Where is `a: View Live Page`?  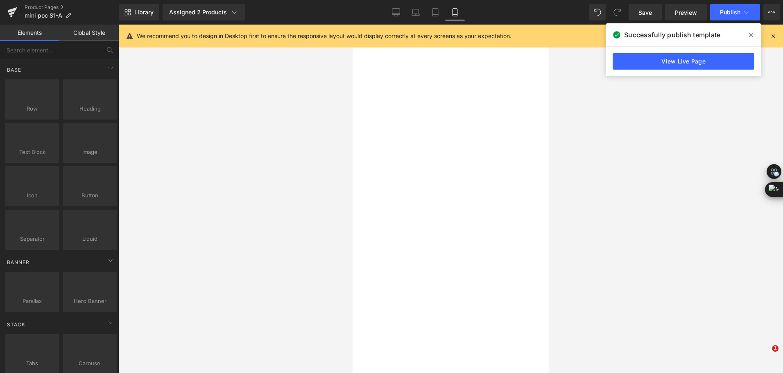 a: View Live Page is located at coordinates (684, 61).